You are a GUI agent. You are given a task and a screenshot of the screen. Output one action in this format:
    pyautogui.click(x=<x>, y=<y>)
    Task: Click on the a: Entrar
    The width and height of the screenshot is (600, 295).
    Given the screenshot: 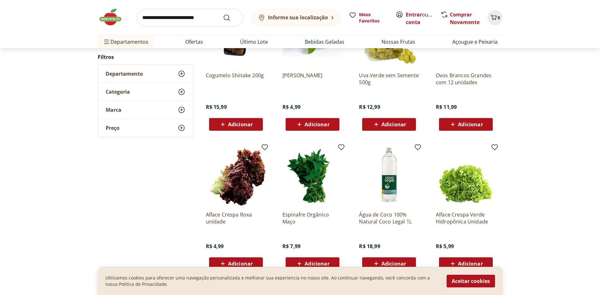 What is the action you would take?
    pyautogui.click(x=414, y=15)
    